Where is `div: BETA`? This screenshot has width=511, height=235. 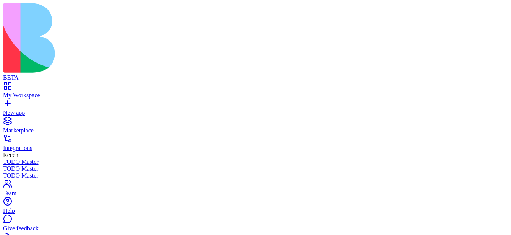
div: BETA is located at coordinates (256, 78).